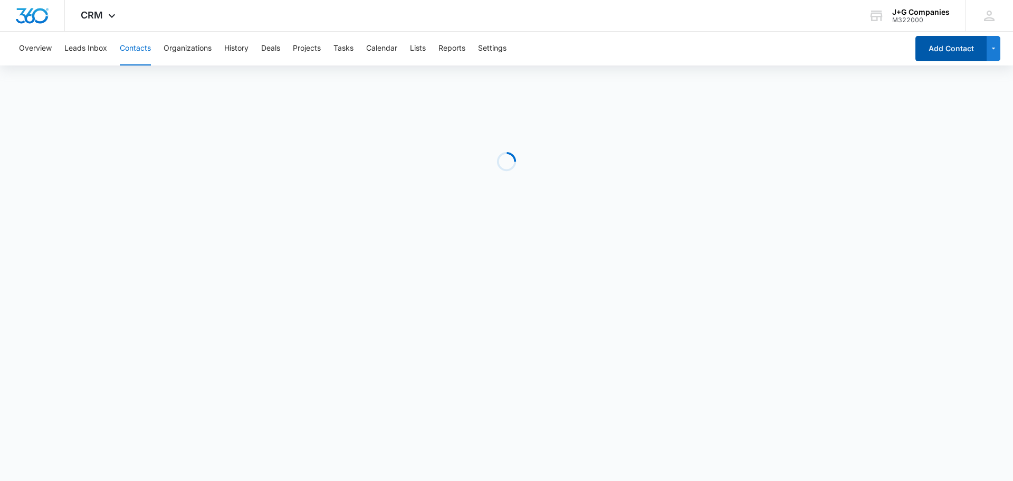  I want to click on button: Leads Inbox, so click(85, 49).